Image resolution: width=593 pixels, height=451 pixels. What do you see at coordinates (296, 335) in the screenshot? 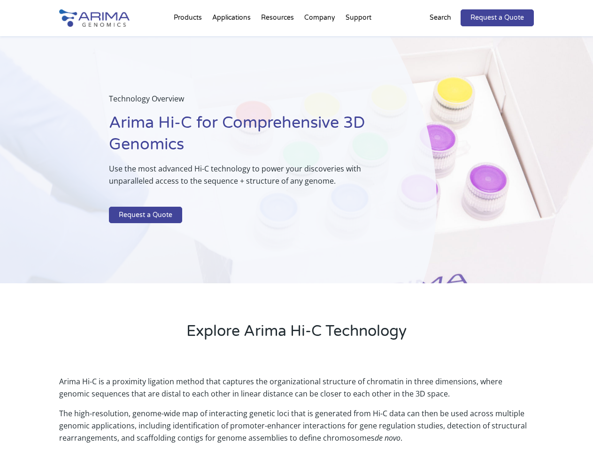
I see `h2: Explore Arima Hi-C Technology` at bounding box center [296, 335].